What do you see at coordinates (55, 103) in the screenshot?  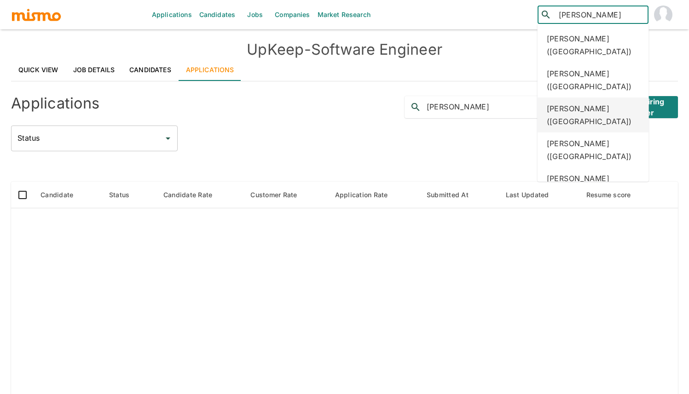 I see `h4: Applications` at bounding box center [55, 103].